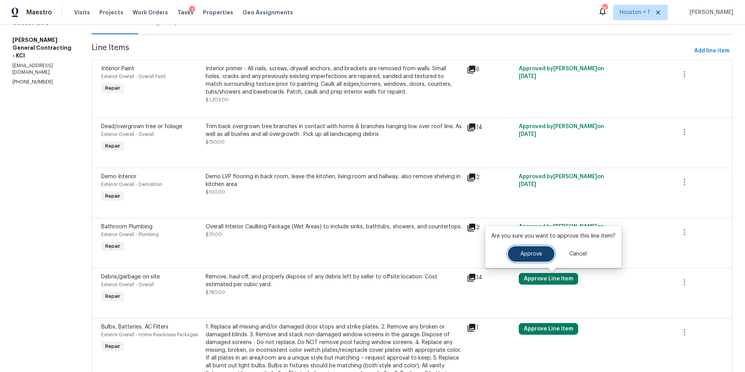  What do you see at coordinates (578, 254) in the screenshot?
I see `button: Cancel` at bounding box center [578, 254].